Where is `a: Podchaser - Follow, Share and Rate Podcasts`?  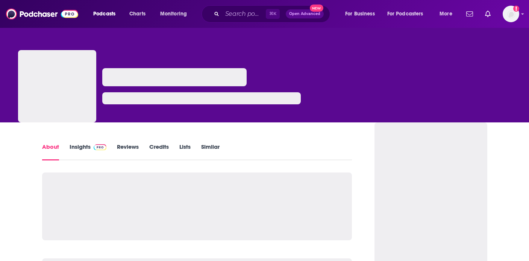
a: Podchaser - Follow, Share and Rate Podcasts is located at coordinates (42, 14).